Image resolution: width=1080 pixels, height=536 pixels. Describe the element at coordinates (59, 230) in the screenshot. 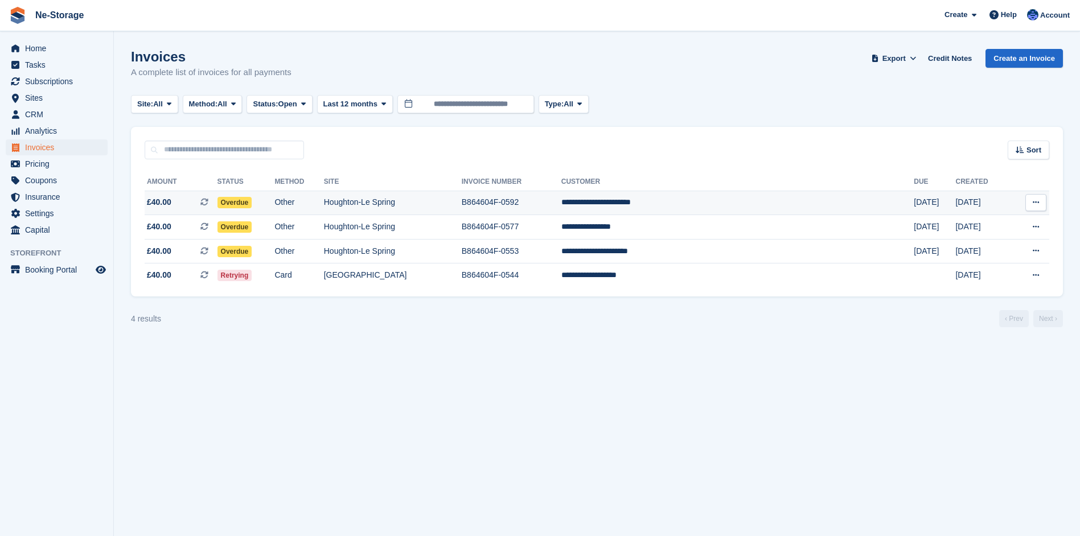

I see `span: Capital` at that location.